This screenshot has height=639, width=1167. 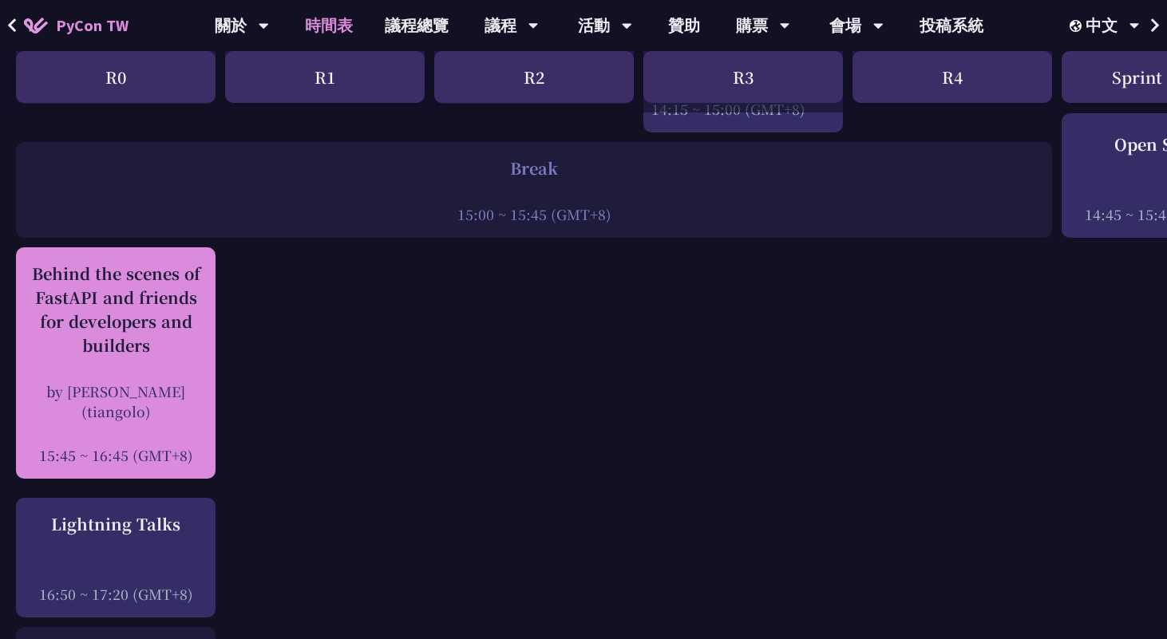 I want to click on div: 16:50 ~ 17:20 (GMT+8), so click(x=116, y=594).